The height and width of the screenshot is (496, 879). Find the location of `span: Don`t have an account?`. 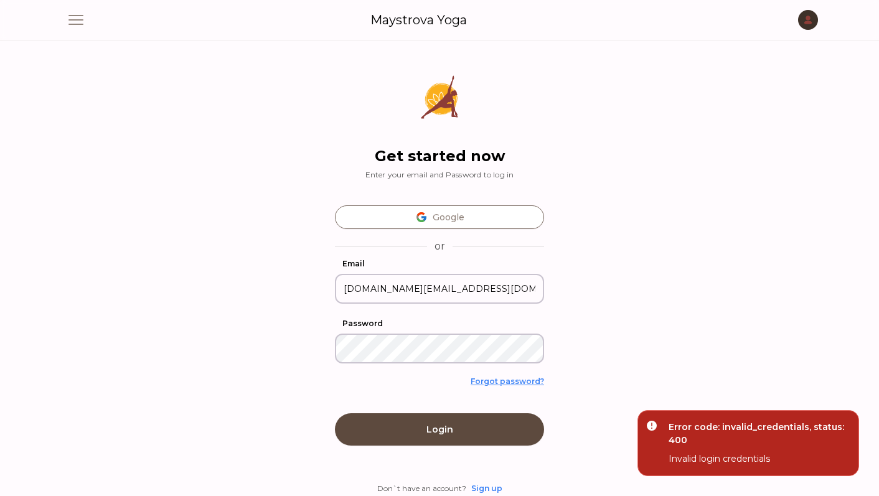

span: Don`t have an account? is located at coordinates (421, 488).